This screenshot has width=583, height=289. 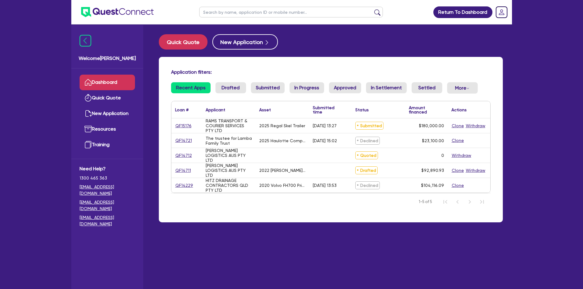 I want to click on a: Dashboard, so click(x=107, y=82).